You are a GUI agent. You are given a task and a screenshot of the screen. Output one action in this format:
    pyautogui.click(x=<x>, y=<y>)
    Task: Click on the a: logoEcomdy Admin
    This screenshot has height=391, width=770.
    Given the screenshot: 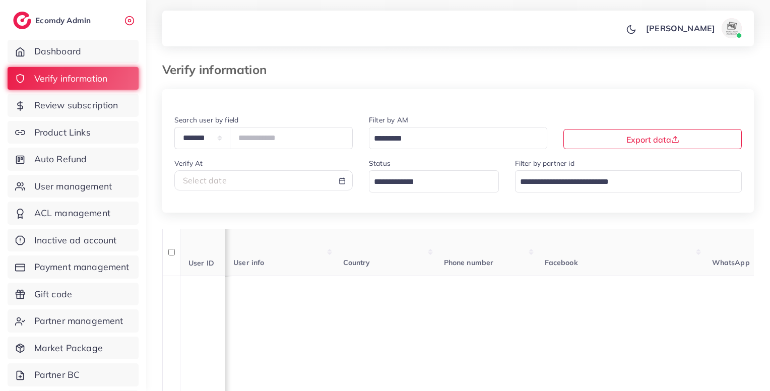 What is the action you would take?
    pyautogui.click(x=53, y=20)
    